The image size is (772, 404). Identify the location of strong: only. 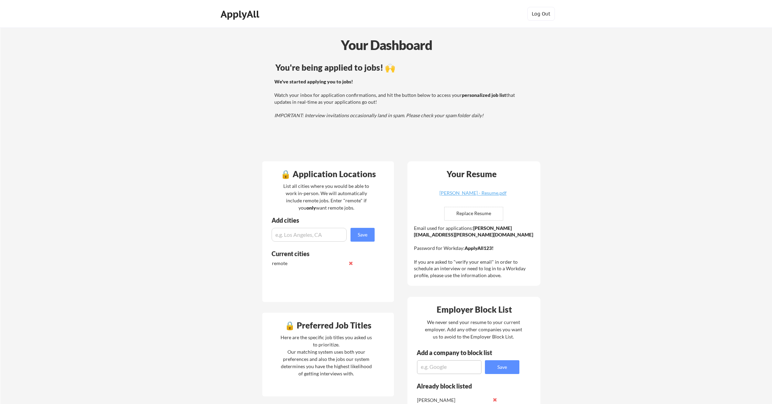
(311, 208).